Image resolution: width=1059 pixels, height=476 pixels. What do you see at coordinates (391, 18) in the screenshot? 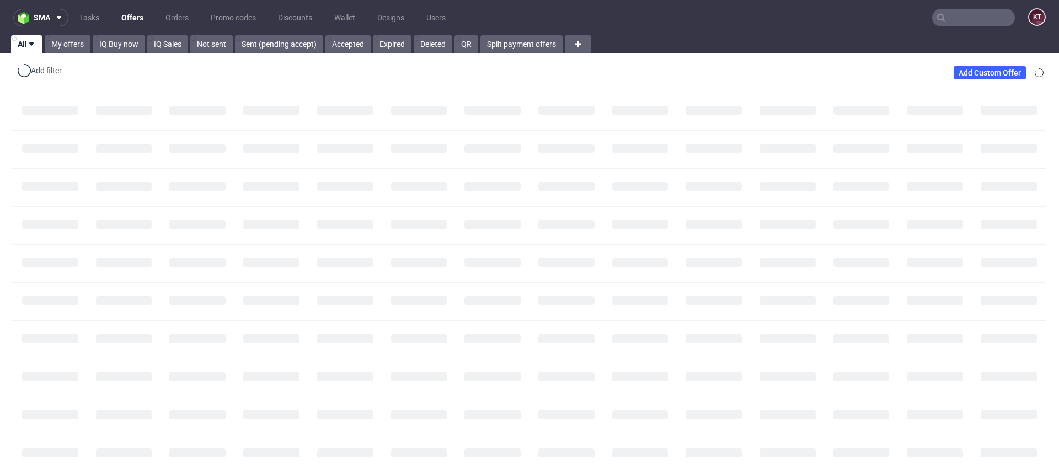
I see `a: Designs` at bounding box center [391, 18].